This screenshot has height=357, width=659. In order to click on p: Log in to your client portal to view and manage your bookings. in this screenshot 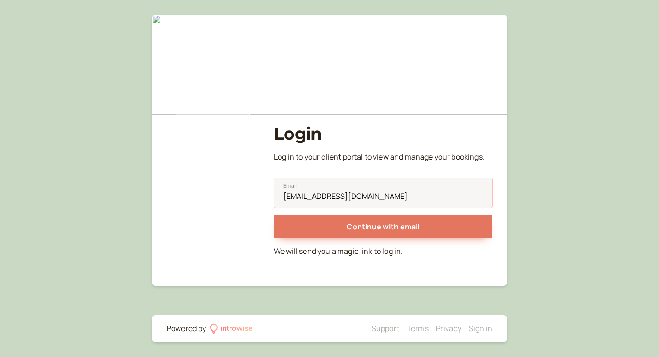, I will do `click(383, 157)`.